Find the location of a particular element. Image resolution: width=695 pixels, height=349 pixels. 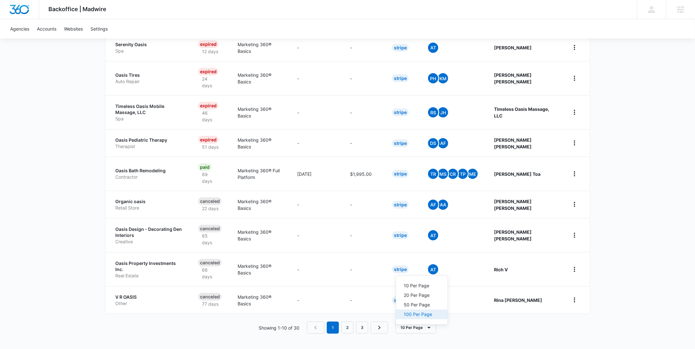

span: AF is located at coordinates (433, 205).